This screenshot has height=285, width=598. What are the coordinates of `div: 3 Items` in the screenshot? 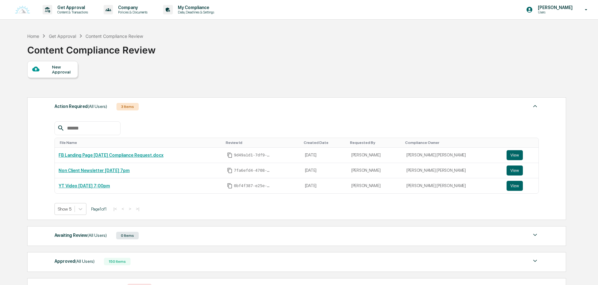 It's located at (127, 107).